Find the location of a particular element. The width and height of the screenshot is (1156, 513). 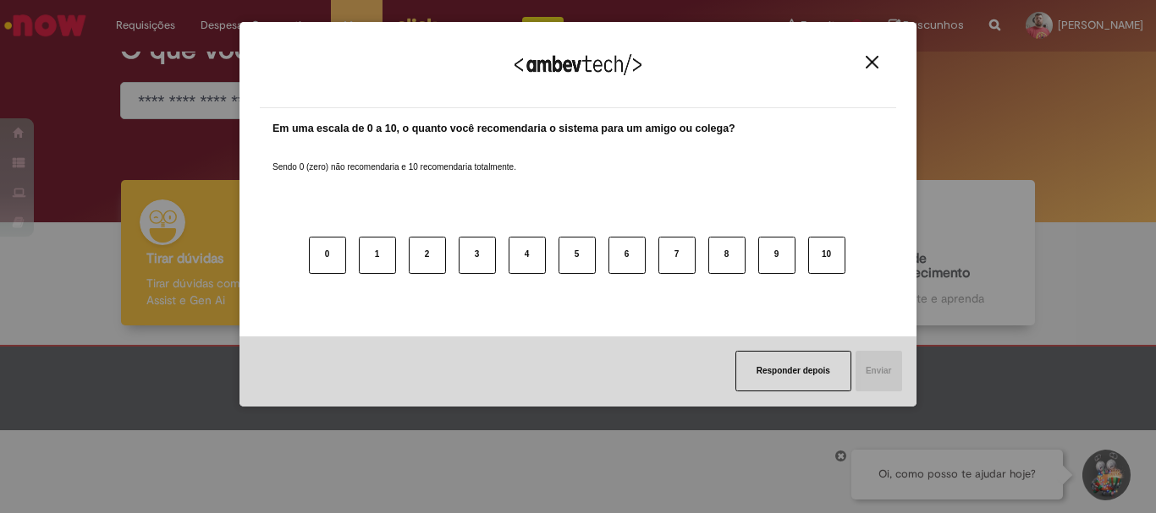

img: Close is located at coordinates (871, 62).